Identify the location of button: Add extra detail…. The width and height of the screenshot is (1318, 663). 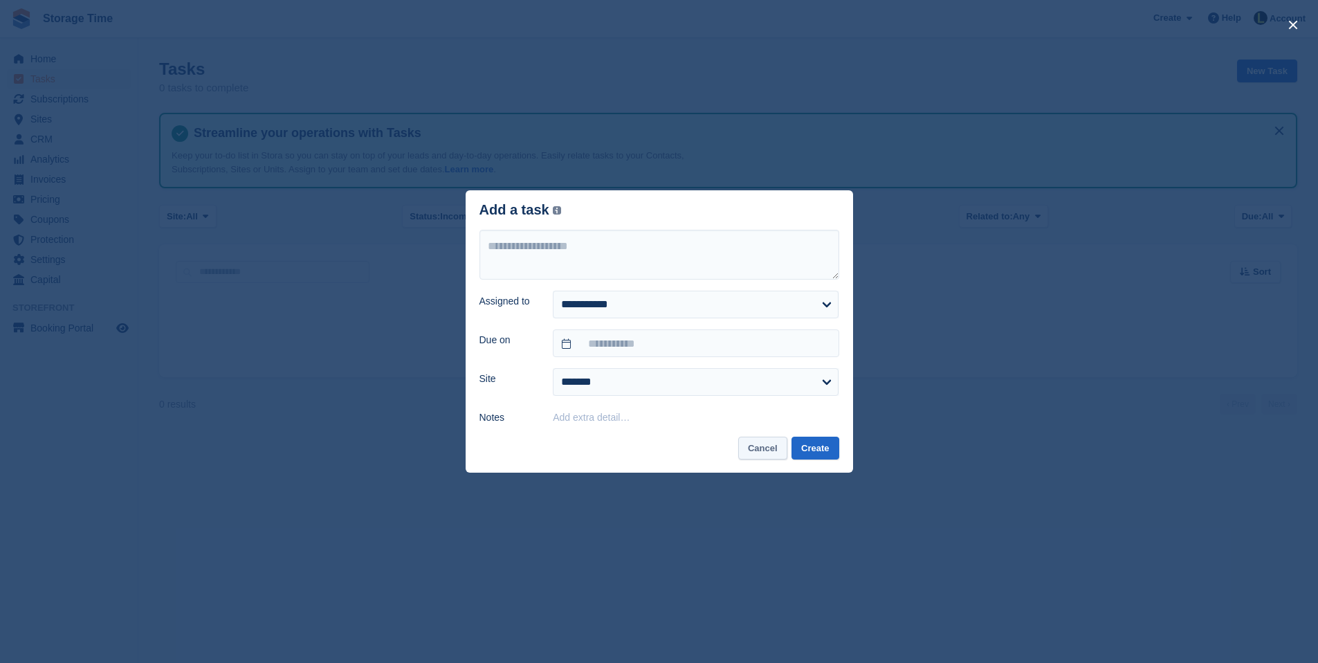
(591, 417).